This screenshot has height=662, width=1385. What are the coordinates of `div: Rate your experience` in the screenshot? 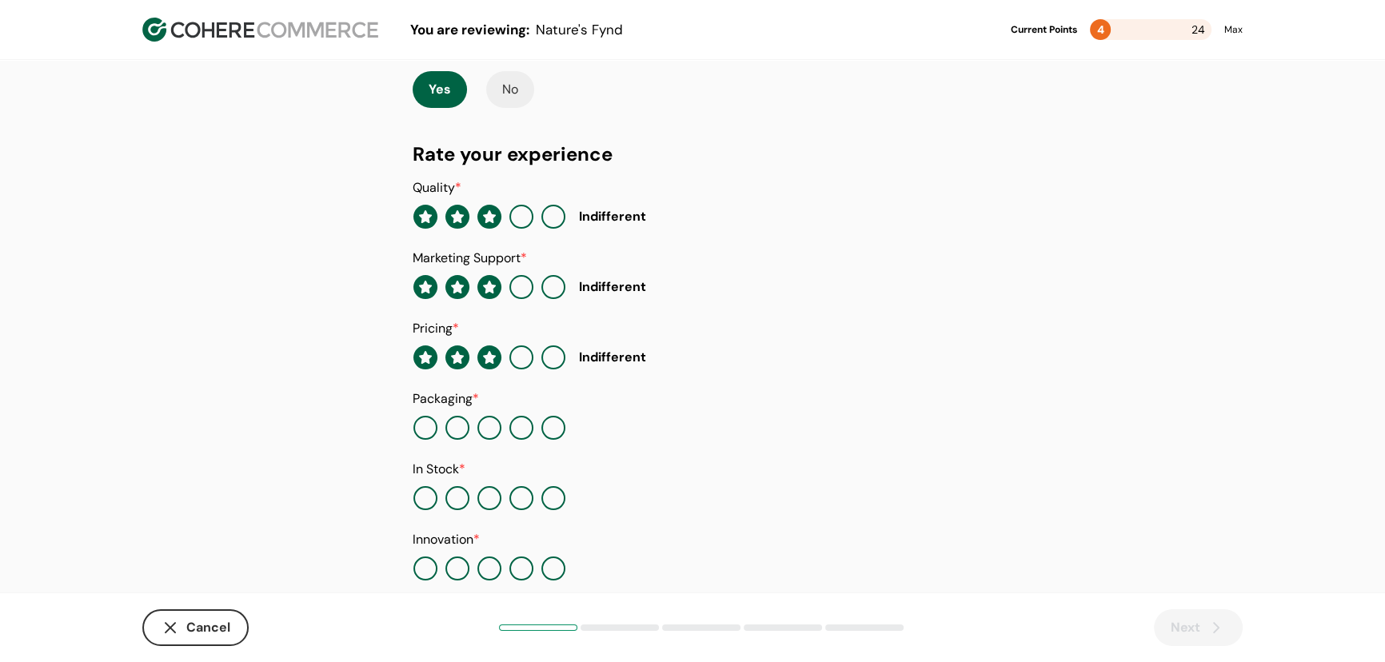 It's located at (693, 154).